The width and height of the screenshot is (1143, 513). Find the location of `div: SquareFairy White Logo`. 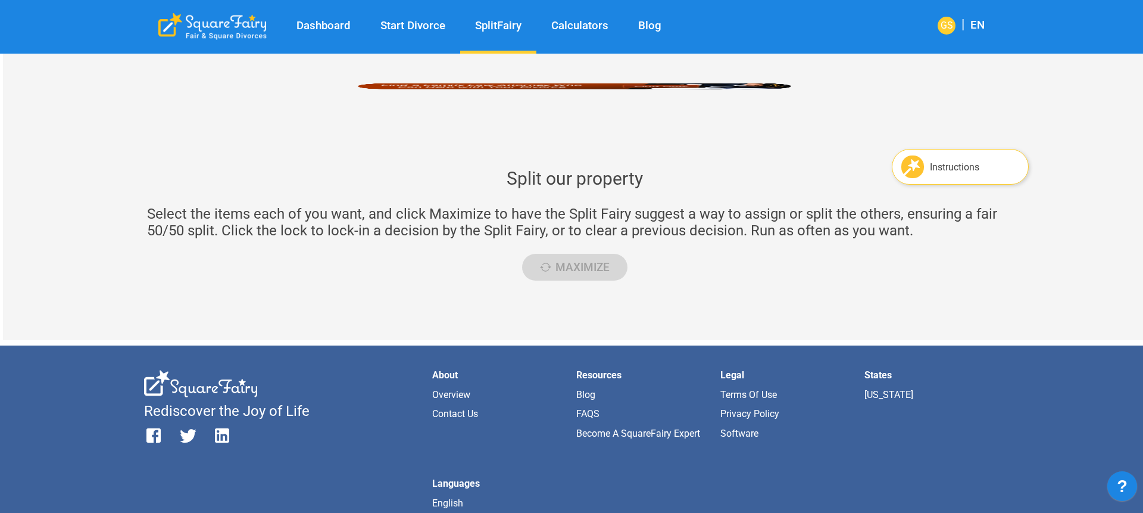

div: SquareFairy White Logo is located at coordinates (201, 383).